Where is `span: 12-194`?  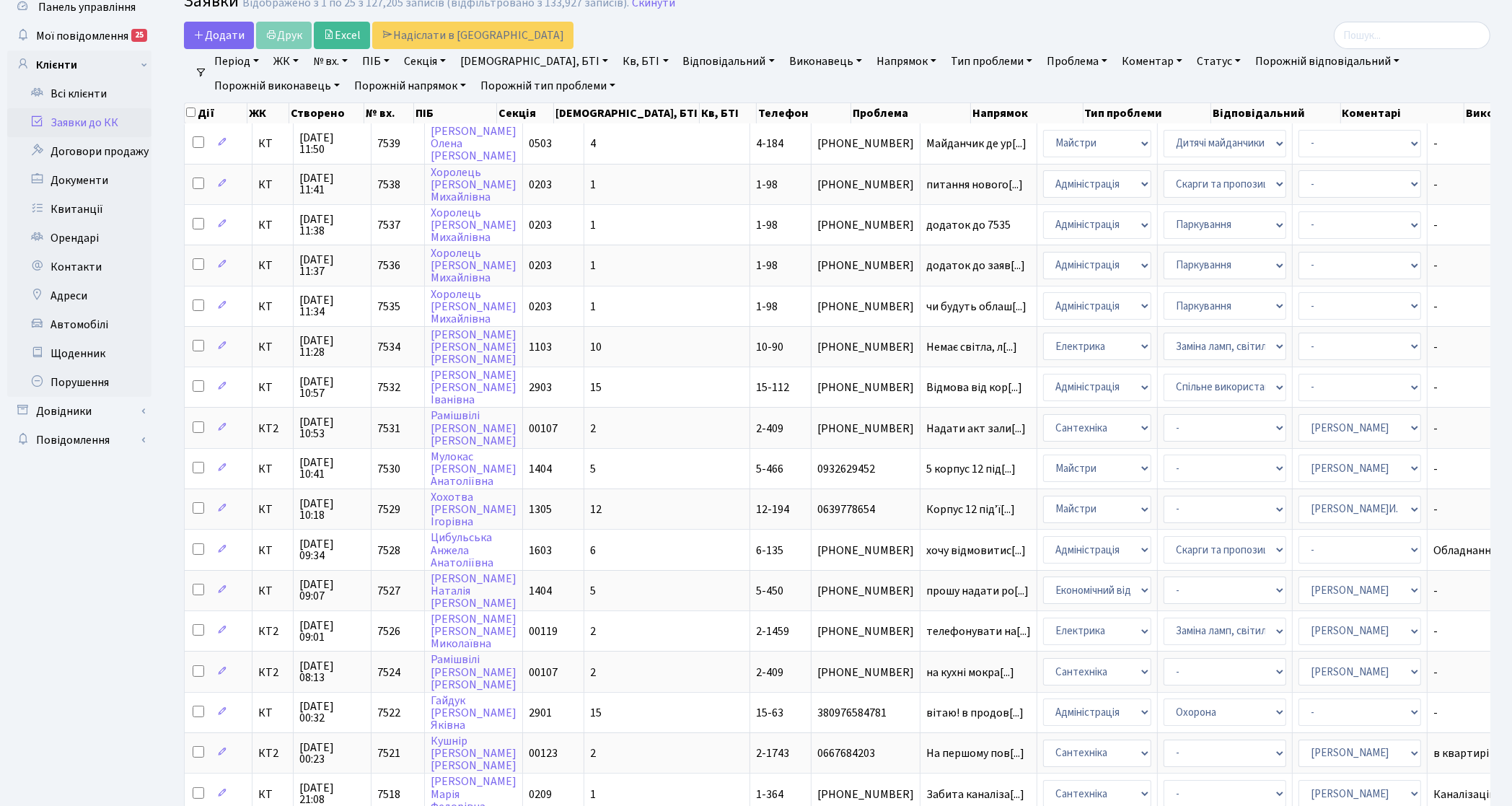
span: 12-194 is located at coordinates (773, 510).